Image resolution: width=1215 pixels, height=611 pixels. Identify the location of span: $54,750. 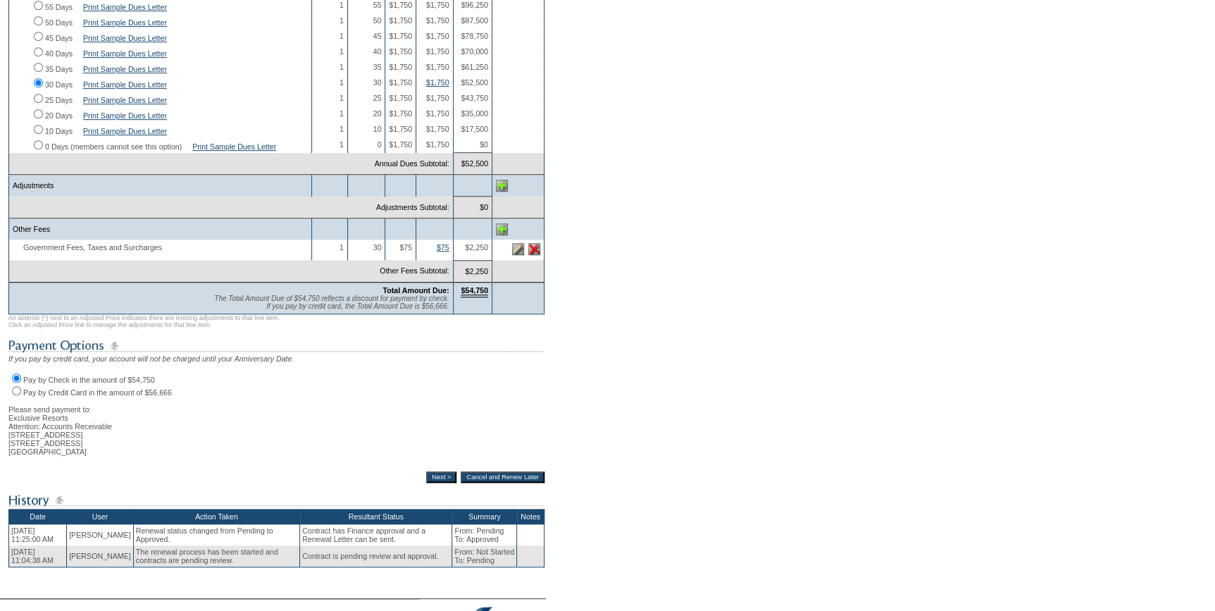
(474, 292).